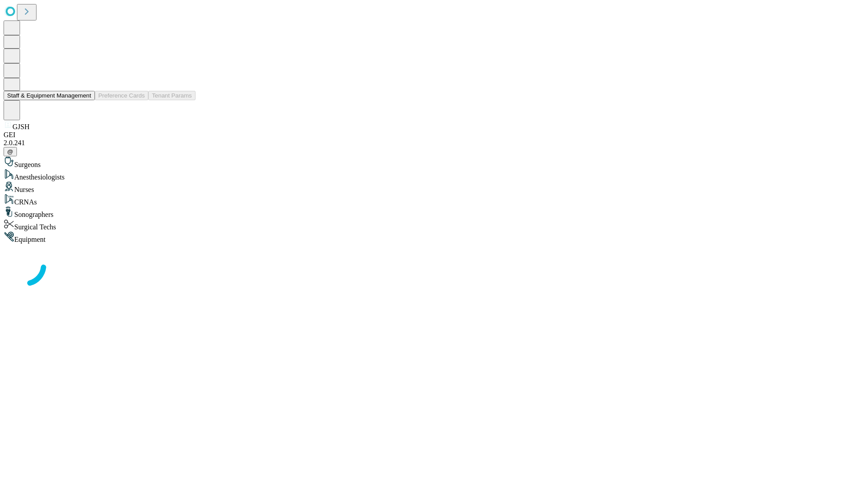  I want to click on div: 2.0.241, so click(428, 143).